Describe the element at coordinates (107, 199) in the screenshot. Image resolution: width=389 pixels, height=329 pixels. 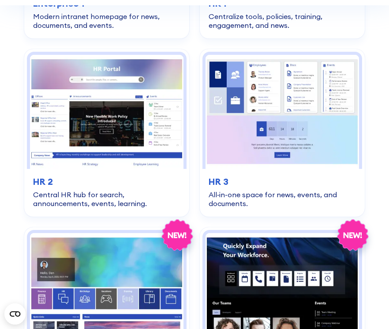
I see `div: Central HR hub for search, announcements, events, learning.` at that location.